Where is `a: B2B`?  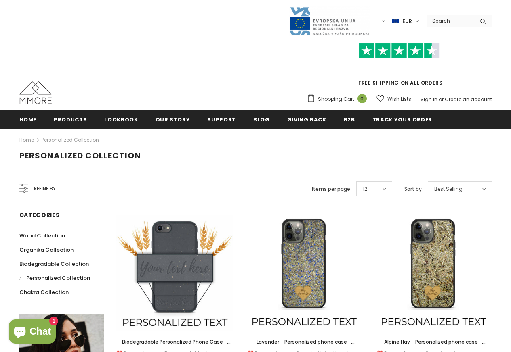 a: B2B is located at coordinates (349, 119).